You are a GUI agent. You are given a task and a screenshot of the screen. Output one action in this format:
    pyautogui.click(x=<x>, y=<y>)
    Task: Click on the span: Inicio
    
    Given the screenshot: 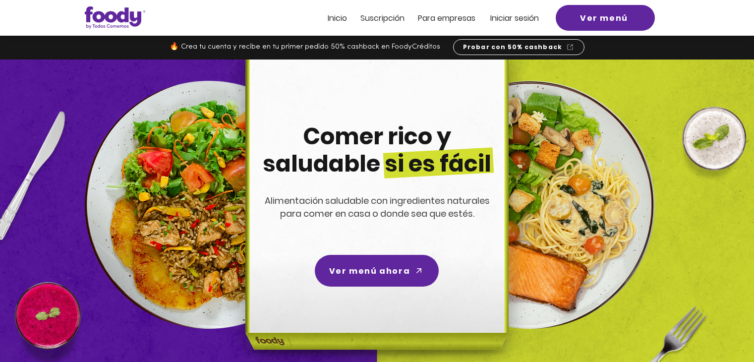 What is the action you would take?
    pyautogui.click(x=337, y=18)
    